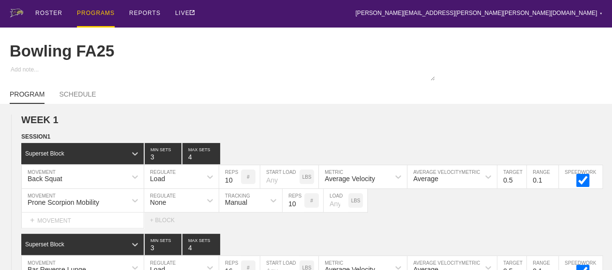 The width and height of the screenshot is (612, 270). What do you see at coordinates (27, 97) in the screenshot?
I see `a: PROGRAM` at bounding box center [27, 97].